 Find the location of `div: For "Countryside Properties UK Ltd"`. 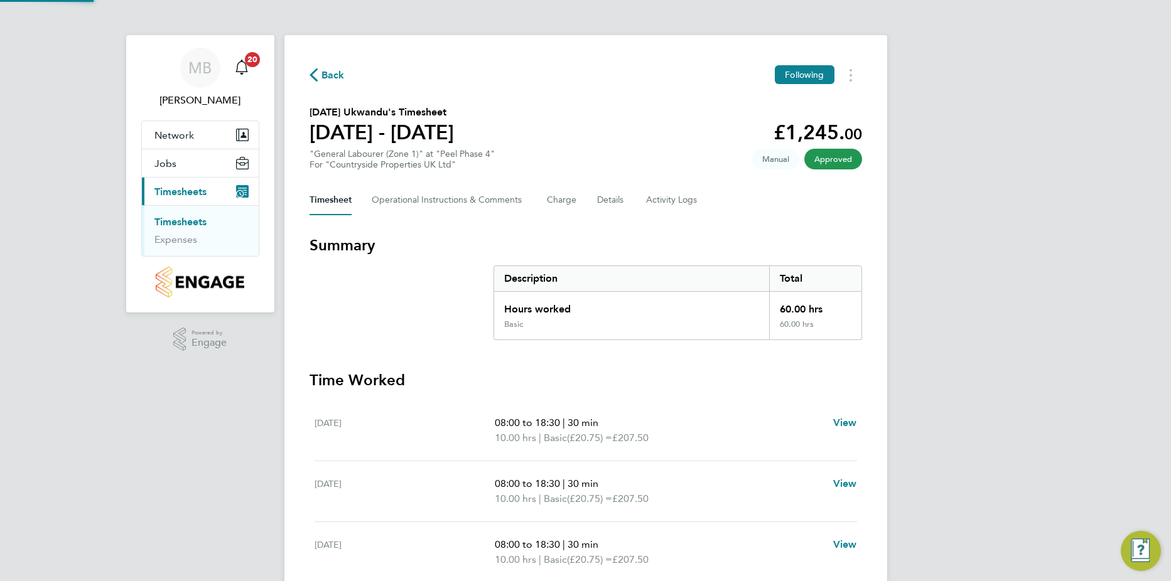

div: For "Countryside Properties UK Ltd" is located at coordinates (402, 164).